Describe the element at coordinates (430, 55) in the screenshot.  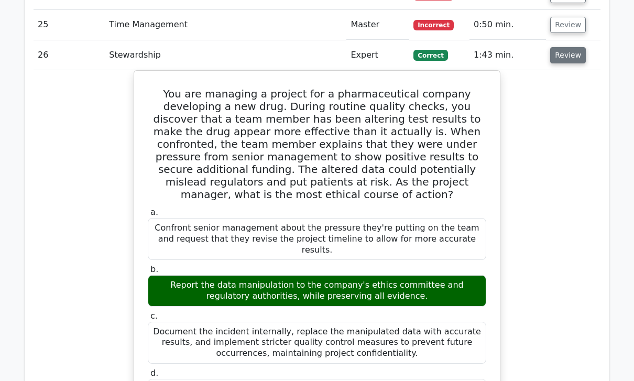
I see `span: Correct` at that location.